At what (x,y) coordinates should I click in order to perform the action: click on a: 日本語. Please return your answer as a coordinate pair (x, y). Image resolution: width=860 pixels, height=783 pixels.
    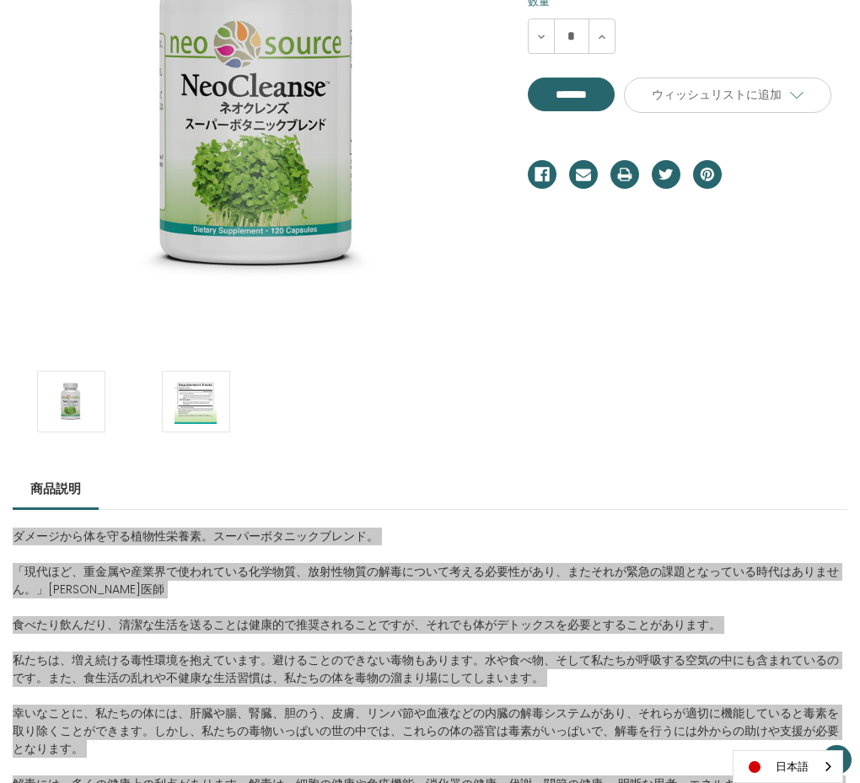
    Looking at the image, I should click on (787, 766).